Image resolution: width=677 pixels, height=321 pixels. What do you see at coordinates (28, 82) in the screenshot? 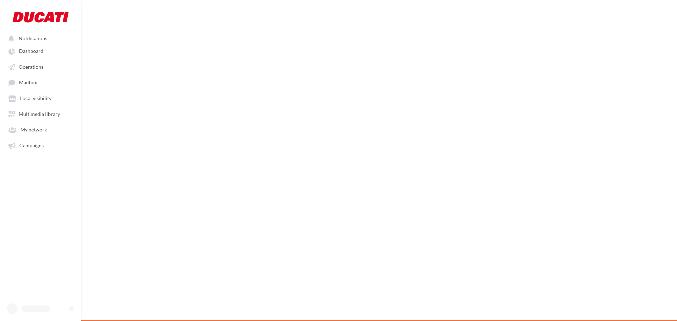
I see `span: Mailbox` at bounding box center [28, 82].